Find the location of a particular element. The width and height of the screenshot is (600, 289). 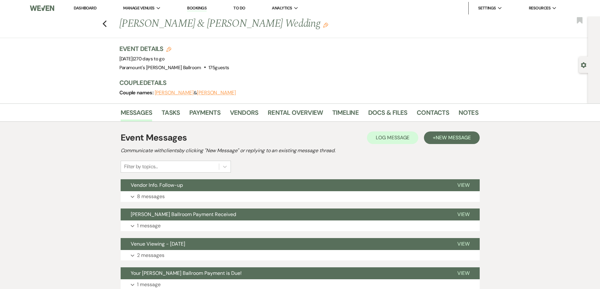

a: Messages is located at coordinates (136, 115).